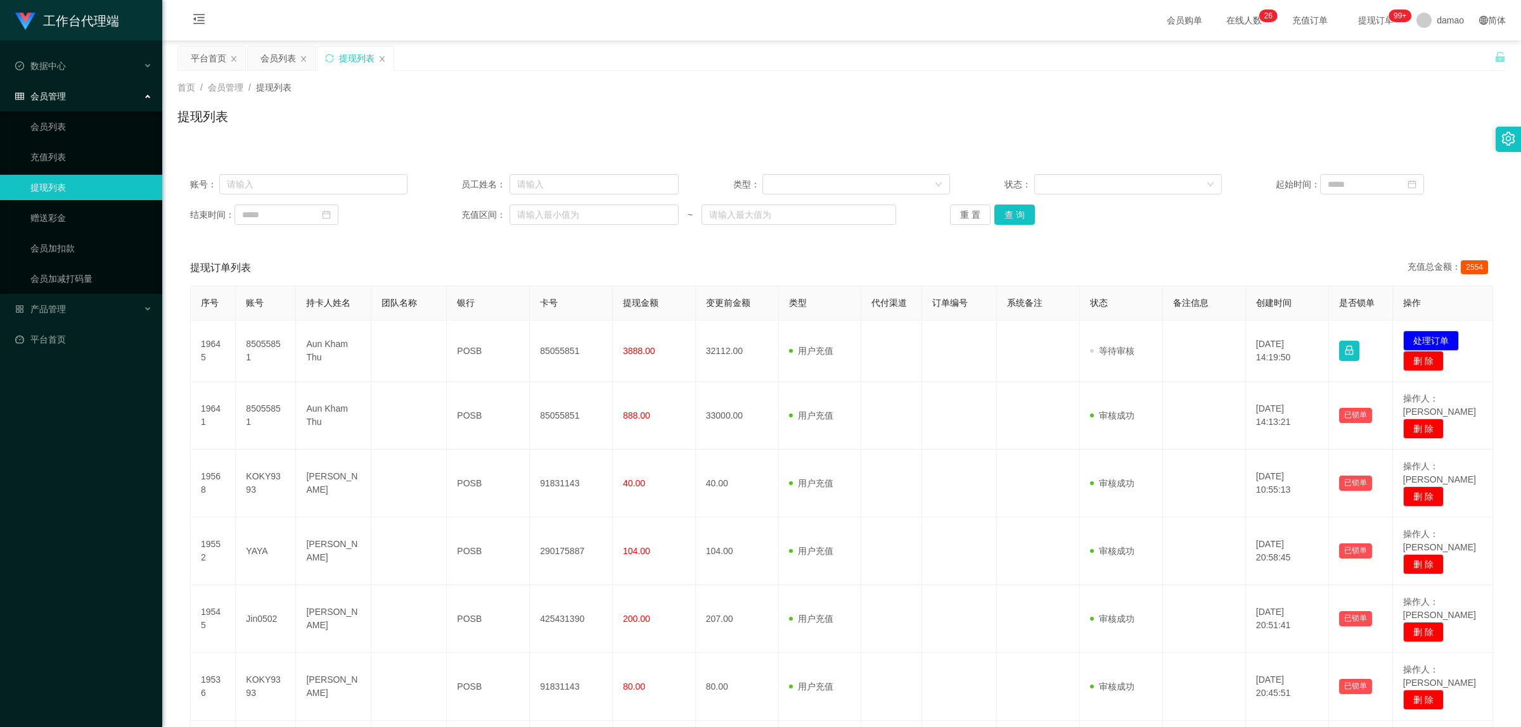 The width and height of the screenshot is (1521, 727). What do you see at coordinates (636, 551) in the screenshot?
I see `span: 104.00` at bounding box center [636, 551].